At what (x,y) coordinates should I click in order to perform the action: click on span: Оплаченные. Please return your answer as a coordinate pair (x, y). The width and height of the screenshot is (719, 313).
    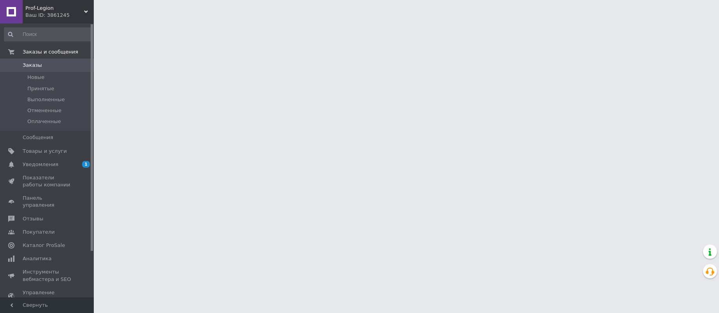
    Looking at the image, I should click on (44, 122).